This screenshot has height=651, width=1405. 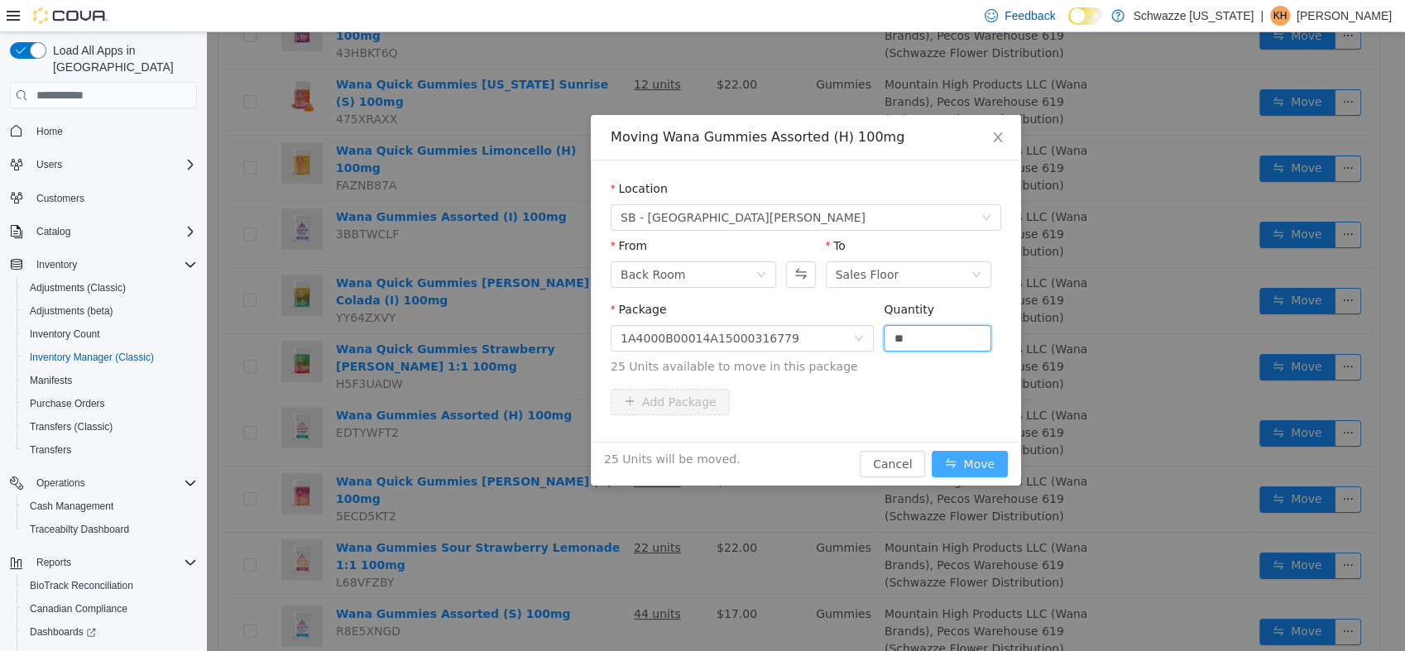 What do you see at coordinates (702, 277) in the screenshot?
I see `label: Quantity` at bounding box center [702, 277].